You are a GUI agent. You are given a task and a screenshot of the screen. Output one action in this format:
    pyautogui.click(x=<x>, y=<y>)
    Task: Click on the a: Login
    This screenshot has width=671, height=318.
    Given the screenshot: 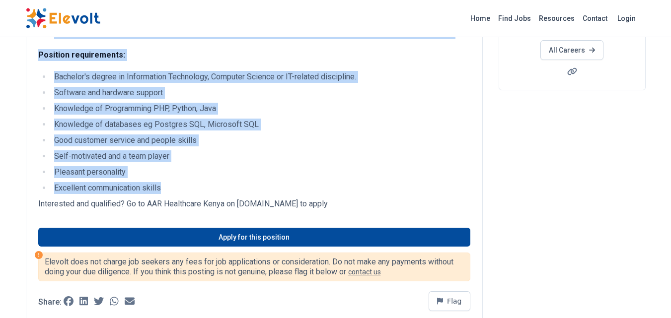 What is the action you would take?
    pyautogui.click(x=626, y=18)
    